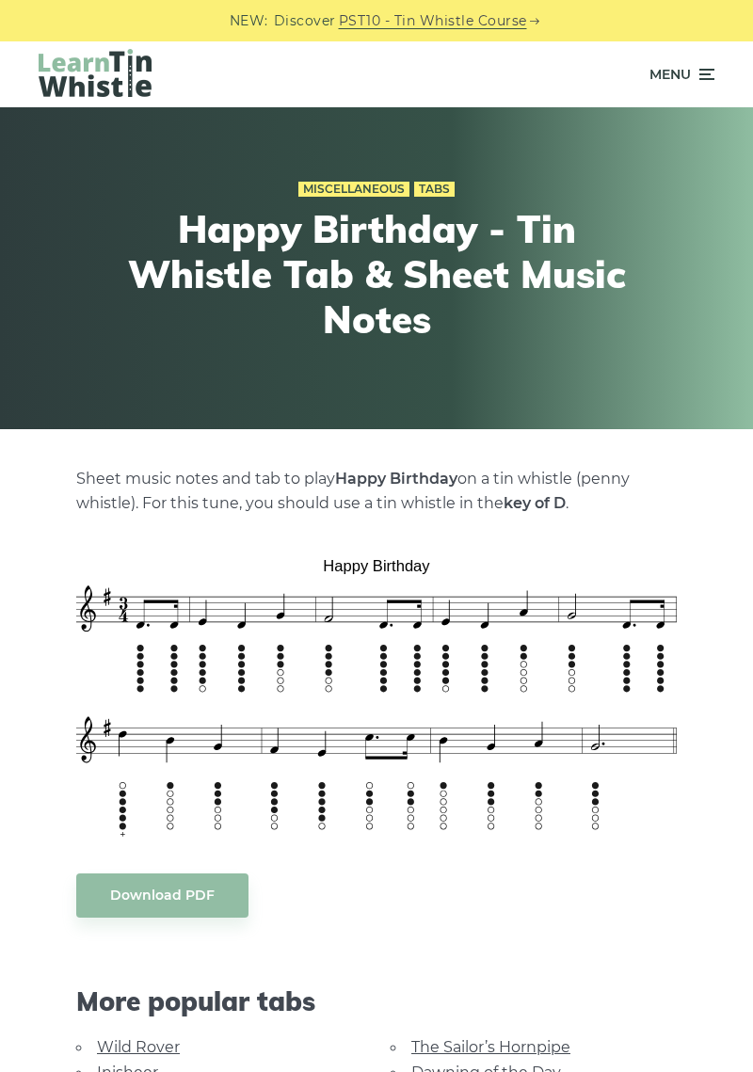 Image resolution: width=753 pixels, height=1072 pixels. I want to click on a: Miscellaneous, so click(354, 189).